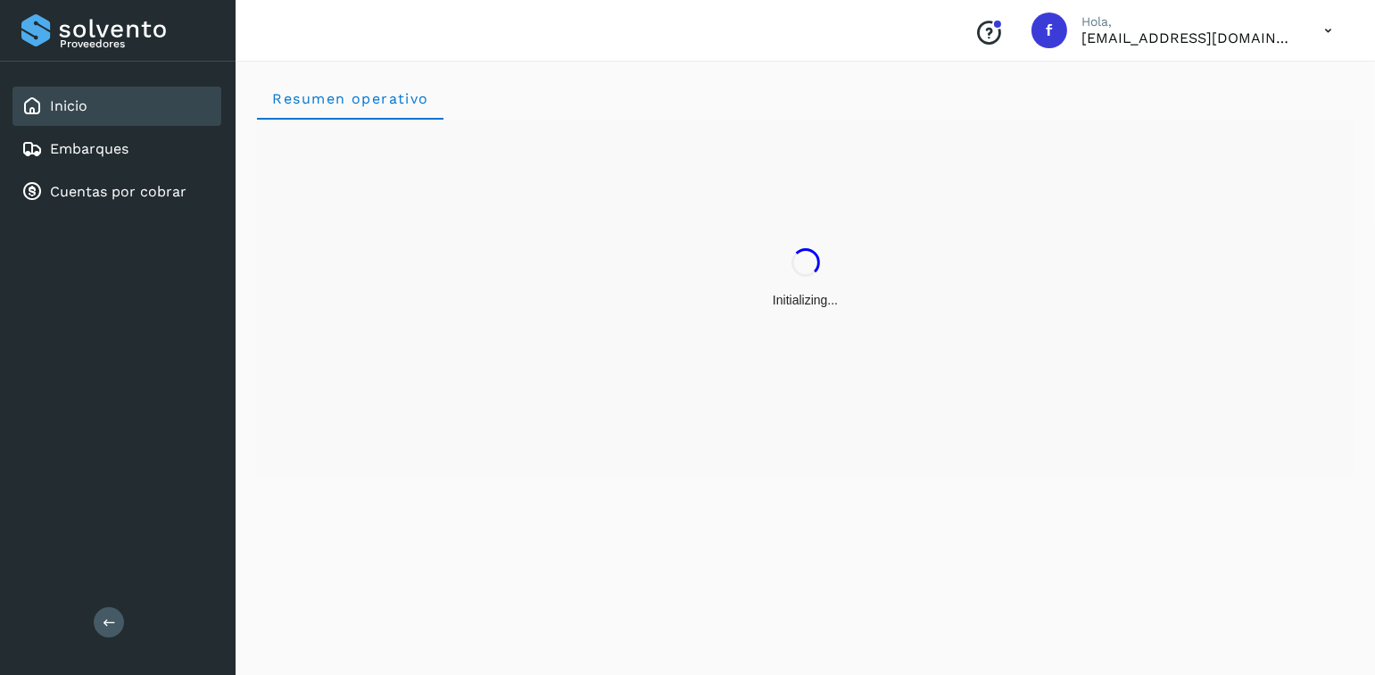  What do you see at coordinates (350, 98) in the screenshot?
I see `span: Resumen operativo` at bounding box center [350, 98].